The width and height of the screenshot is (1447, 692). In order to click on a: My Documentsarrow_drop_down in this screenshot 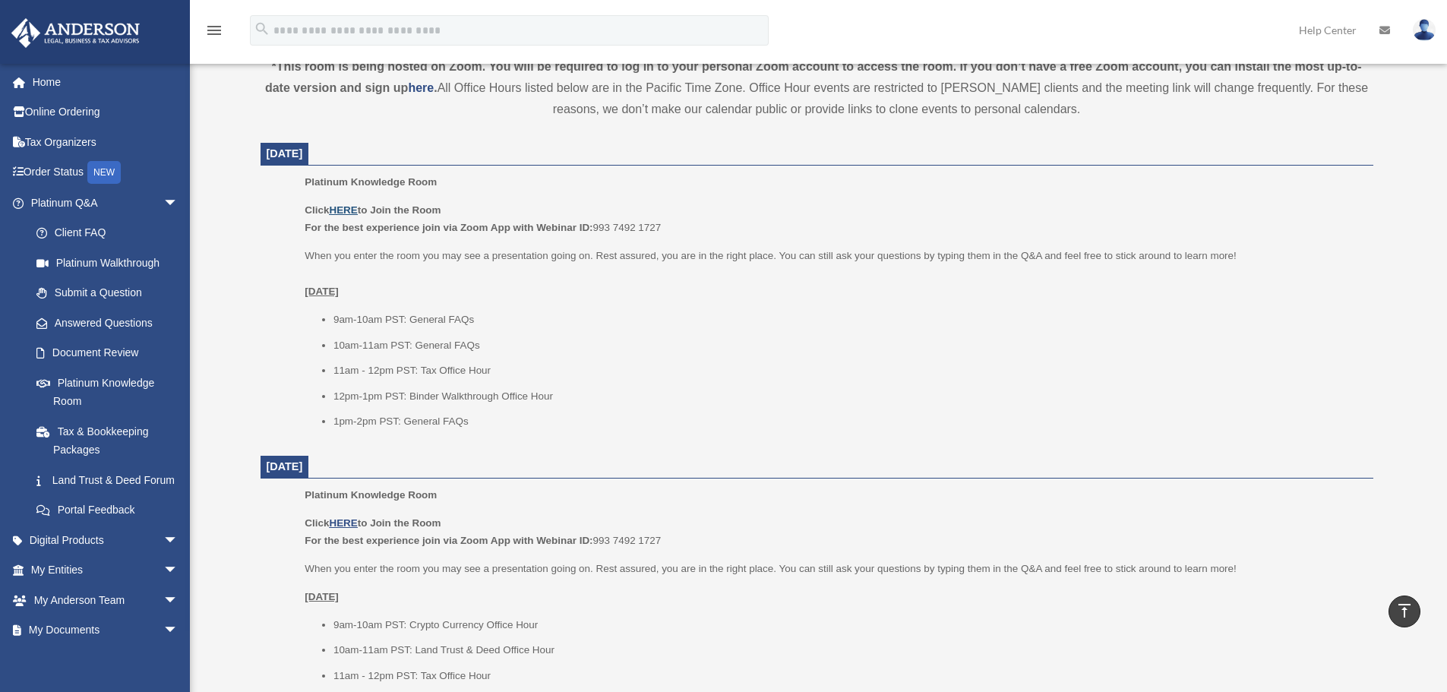, I will do `click(106, 631)`.